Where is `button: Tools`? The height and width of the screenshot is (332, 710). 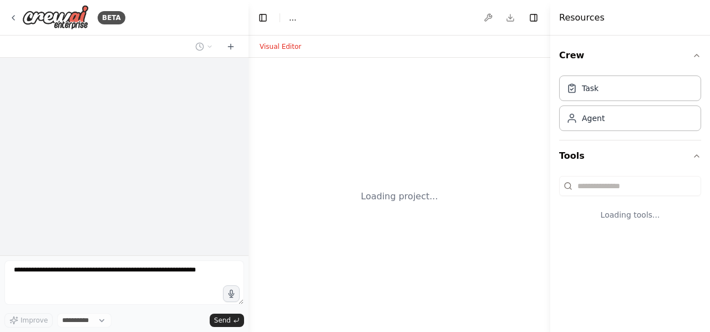
button: Tools is located at coordinates (630, 156).